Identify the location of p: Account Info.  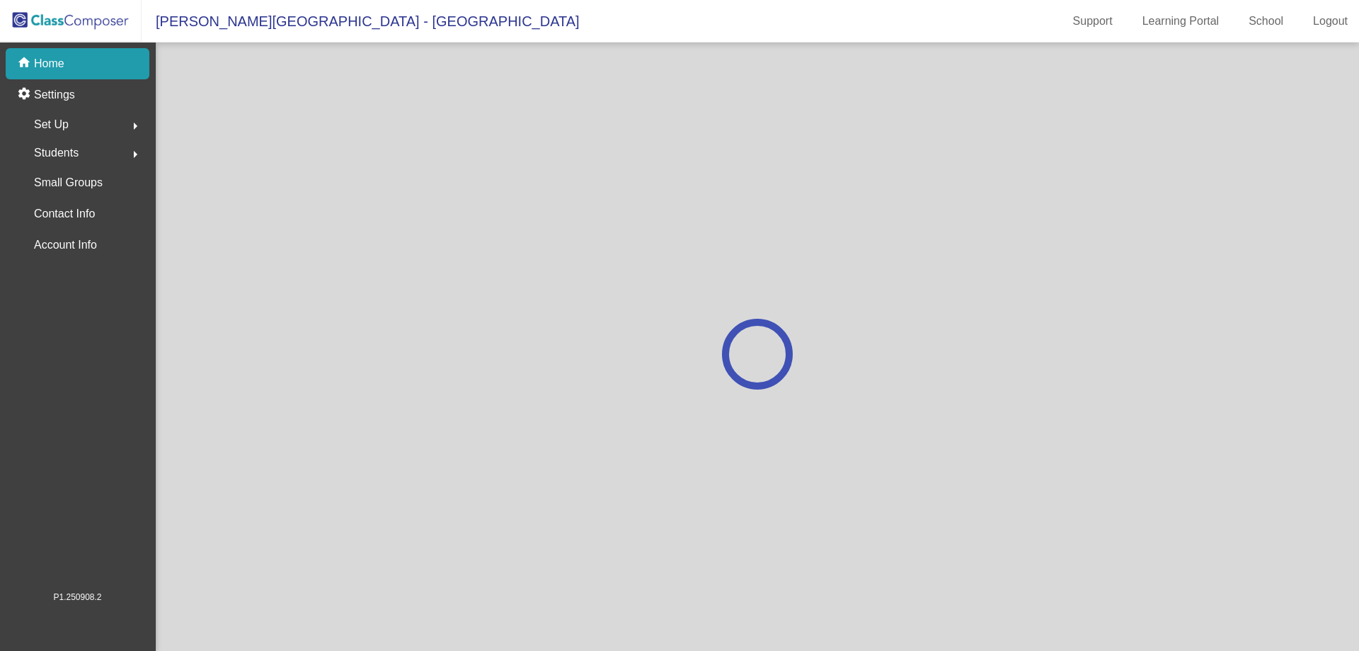
(65, 245).